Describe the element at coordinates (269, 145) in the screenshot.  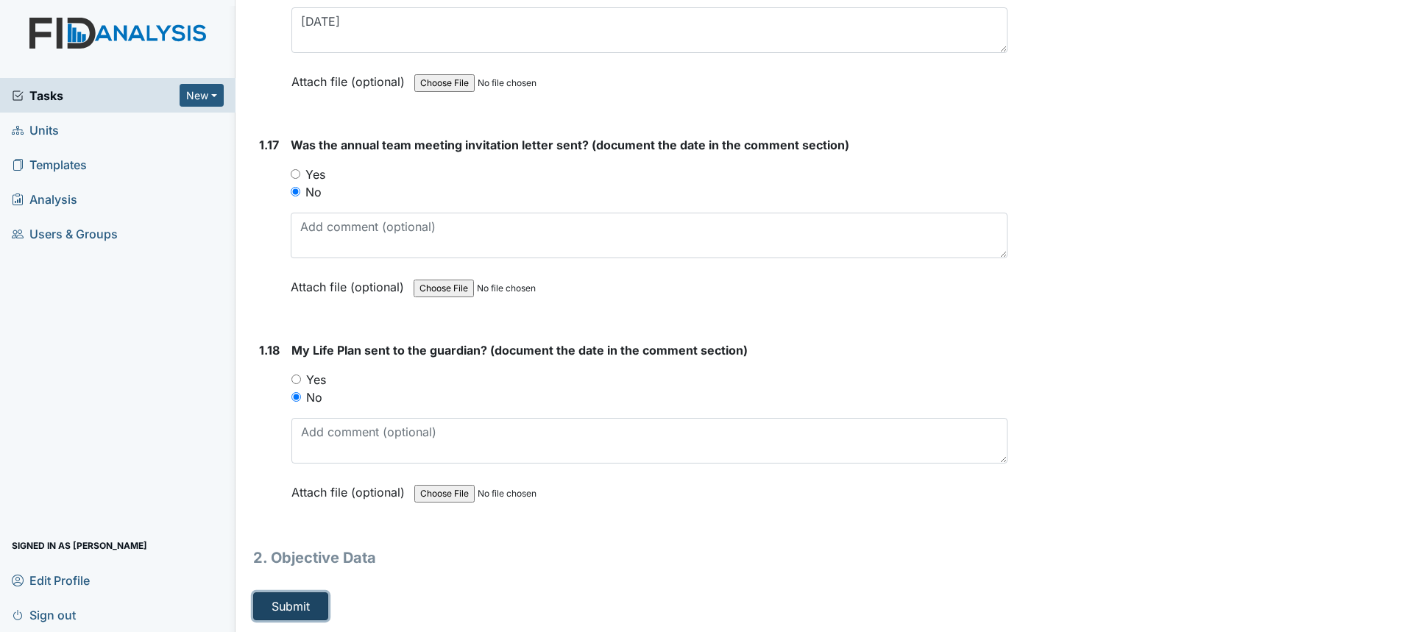
I see `label: 1.17` at that location.